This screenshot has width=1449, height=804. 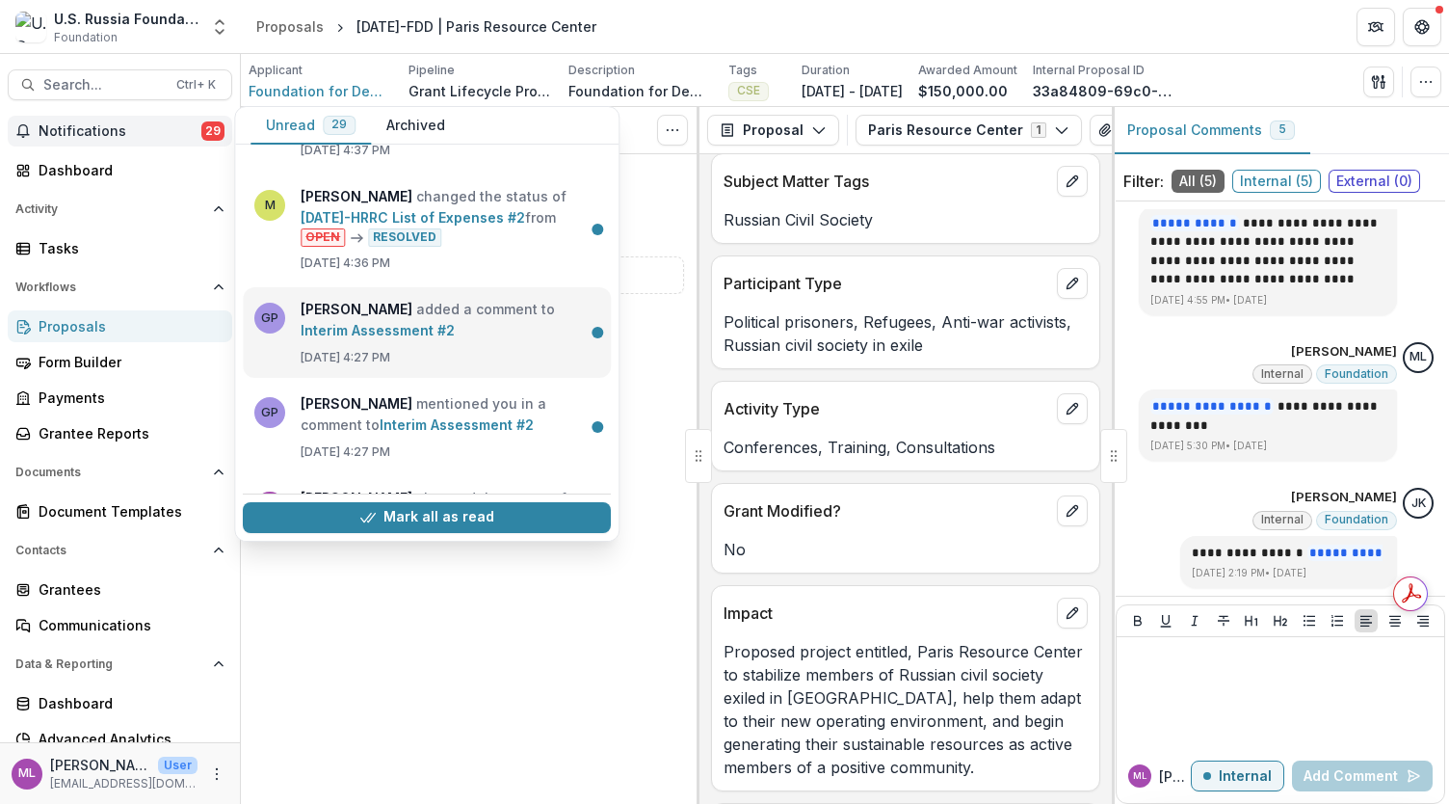 I want to click on p: Applicant, so click(x=276, y=70).